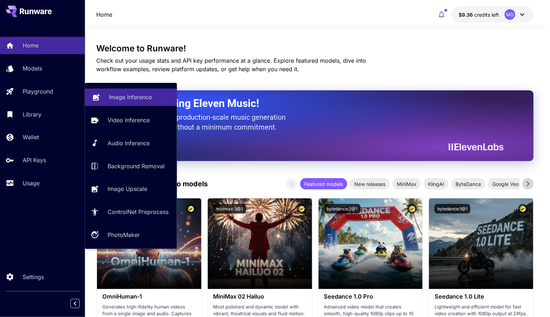  What do you see at coordinates (468, 184) in the screenshot?
I see `span: ByteDance` at bounding box center [468, 184].